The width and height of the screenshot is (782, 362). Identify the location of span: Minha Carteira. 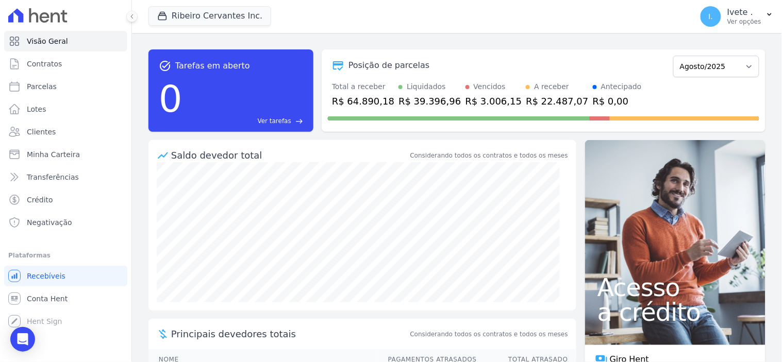
(53, 155).